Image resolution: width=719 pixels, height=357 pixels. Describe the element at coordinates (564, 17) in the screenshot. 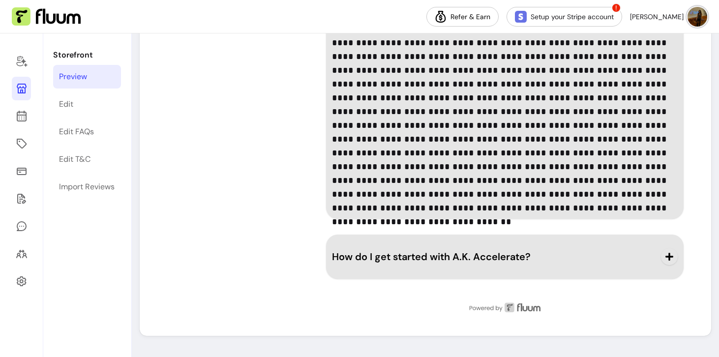

I see `a: Setup your Stripe account` at that location.